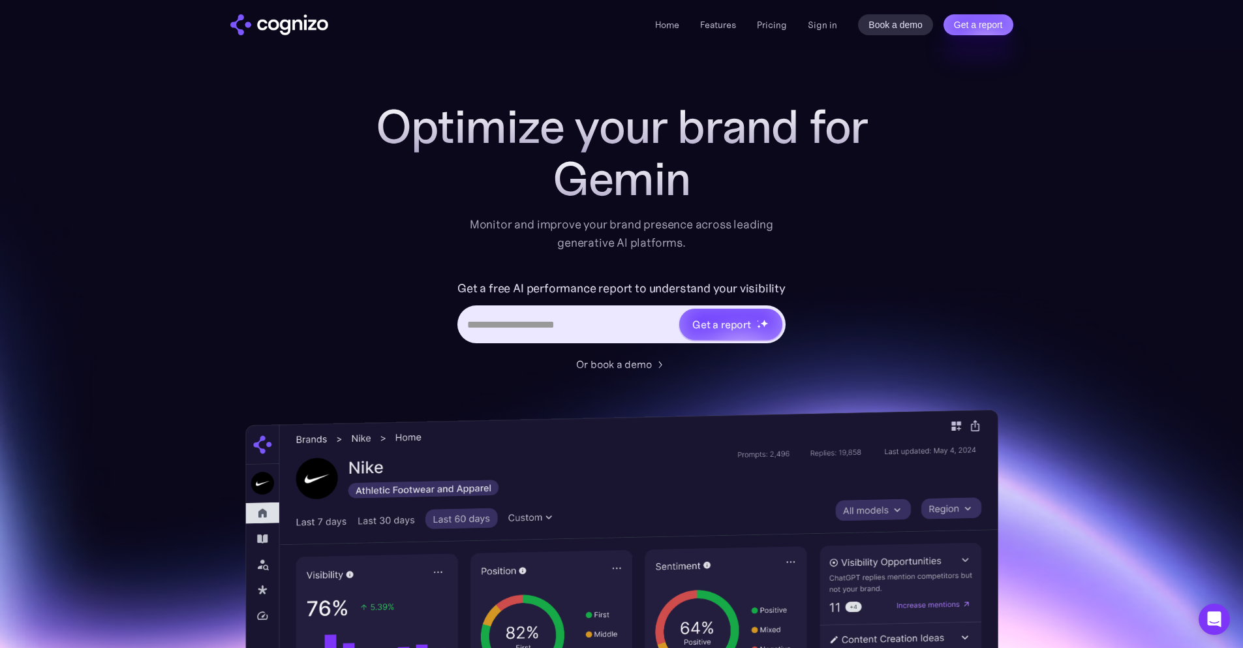 The image size is (1243, 648). Describe the element at coordinates (667, 25) in the screenshot. I see `a: Home` at that location.